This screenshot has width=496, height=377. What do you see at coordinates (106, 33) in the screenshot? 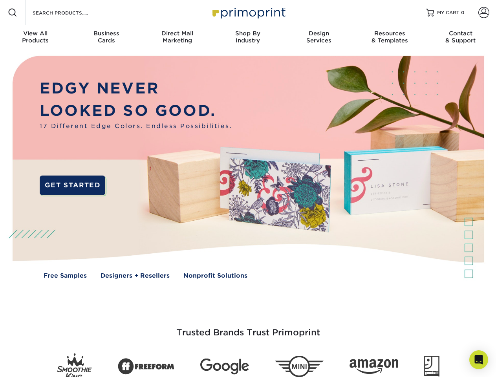
I see `span: Business` at bounding box center [106, 33].